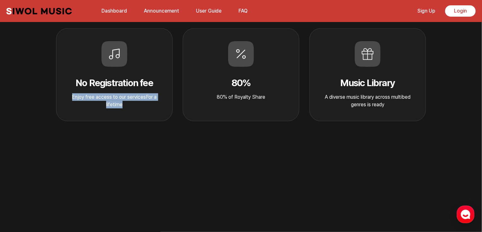 The image size is (482, 232). What do you see at coordinates (61, 188) in the screenshot?
I see `a: Messages` at bounding box center [61, 188].